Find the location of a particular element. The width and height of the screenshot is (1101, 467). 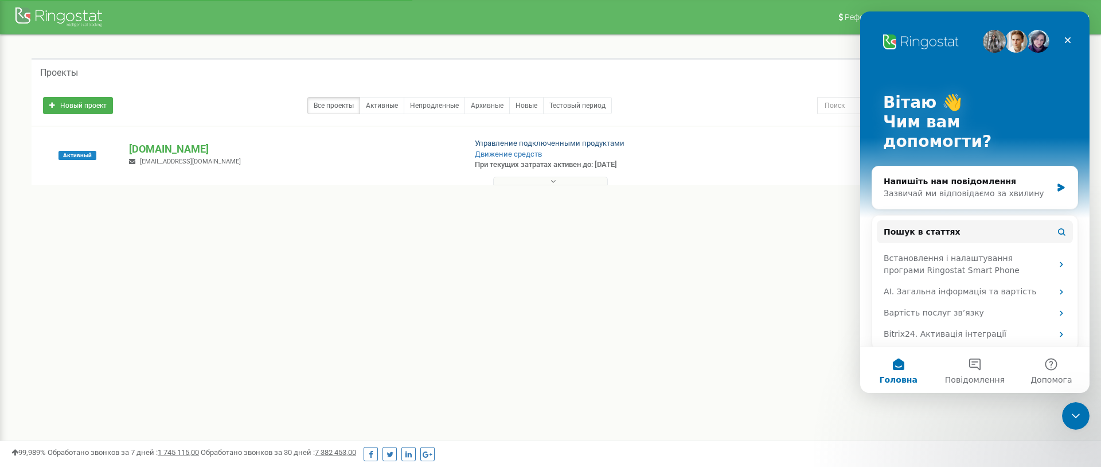

div: Закрити is located at coordinates (208, 29).